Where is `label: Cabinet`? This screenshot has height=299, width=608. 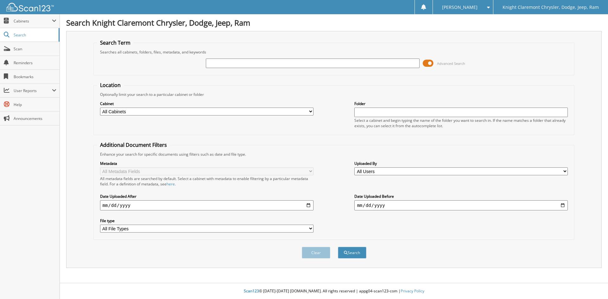
label: Cabinet is located at coordinates (207, 104).